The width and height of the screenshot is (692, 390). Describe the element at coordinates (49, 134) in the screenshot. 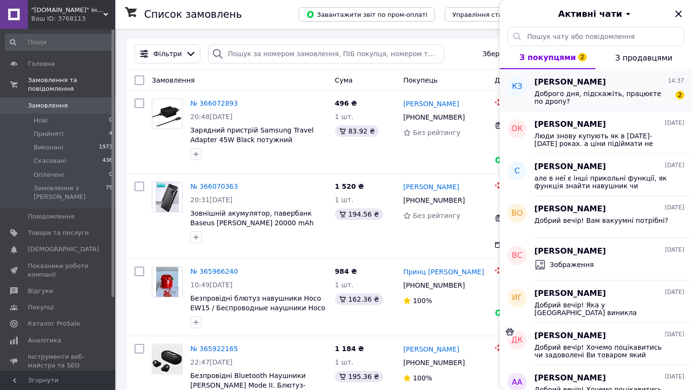

I see `span: Прийняті` at that location.